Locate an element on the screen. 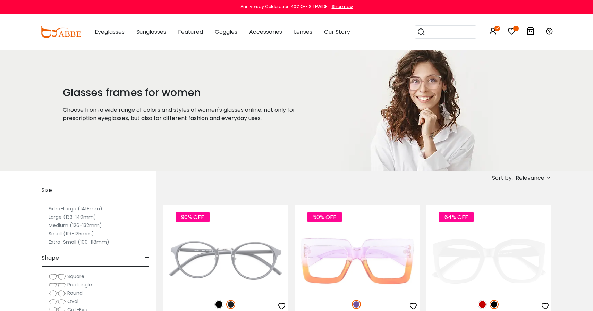 The height and width of the screenshot is (311, 593). a: Matte-black Youngitive - Plastic ,Adjust Nose Pads is located at coordinates (226, 261).